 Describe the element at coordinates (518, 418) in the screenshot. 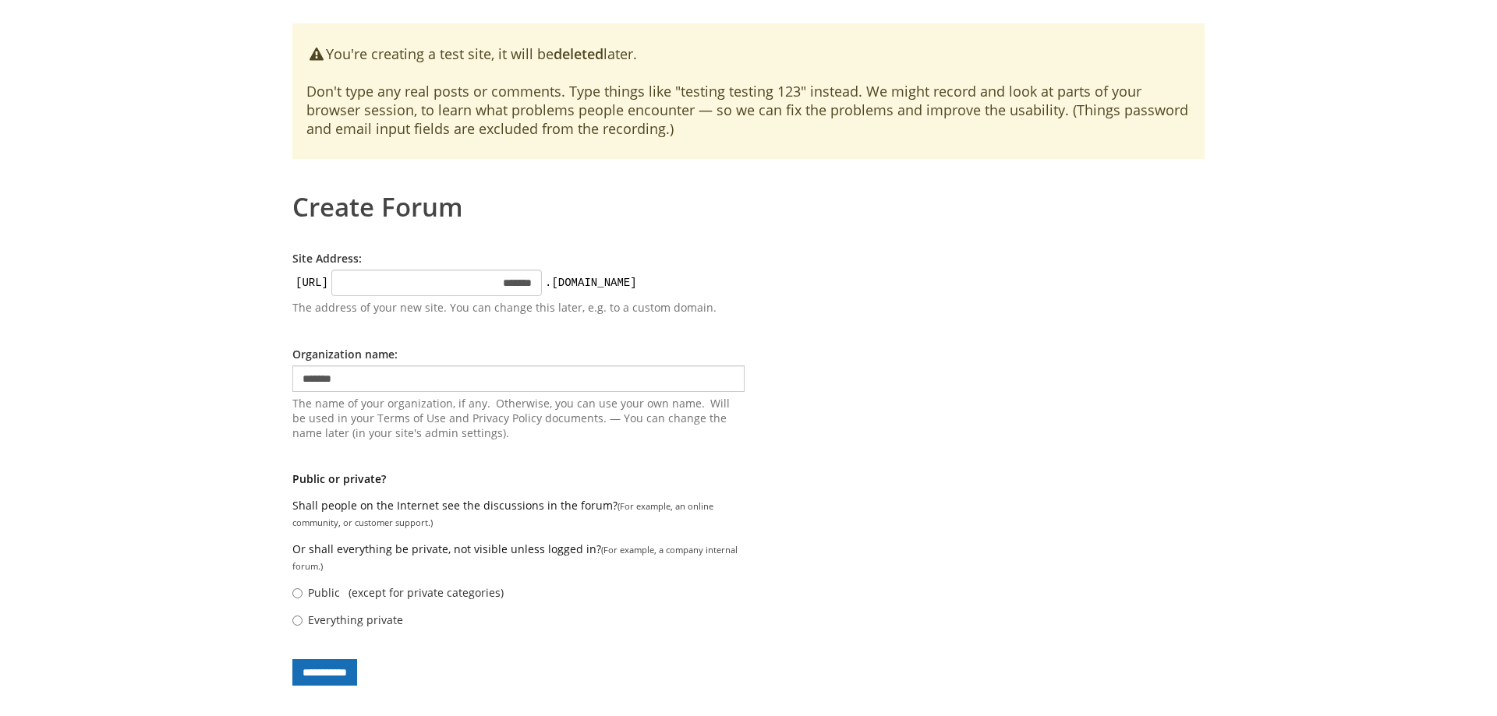

I see `span: The name of your organization, if any. Otherwise, you can use your own name. Will be used in your...` at that location.